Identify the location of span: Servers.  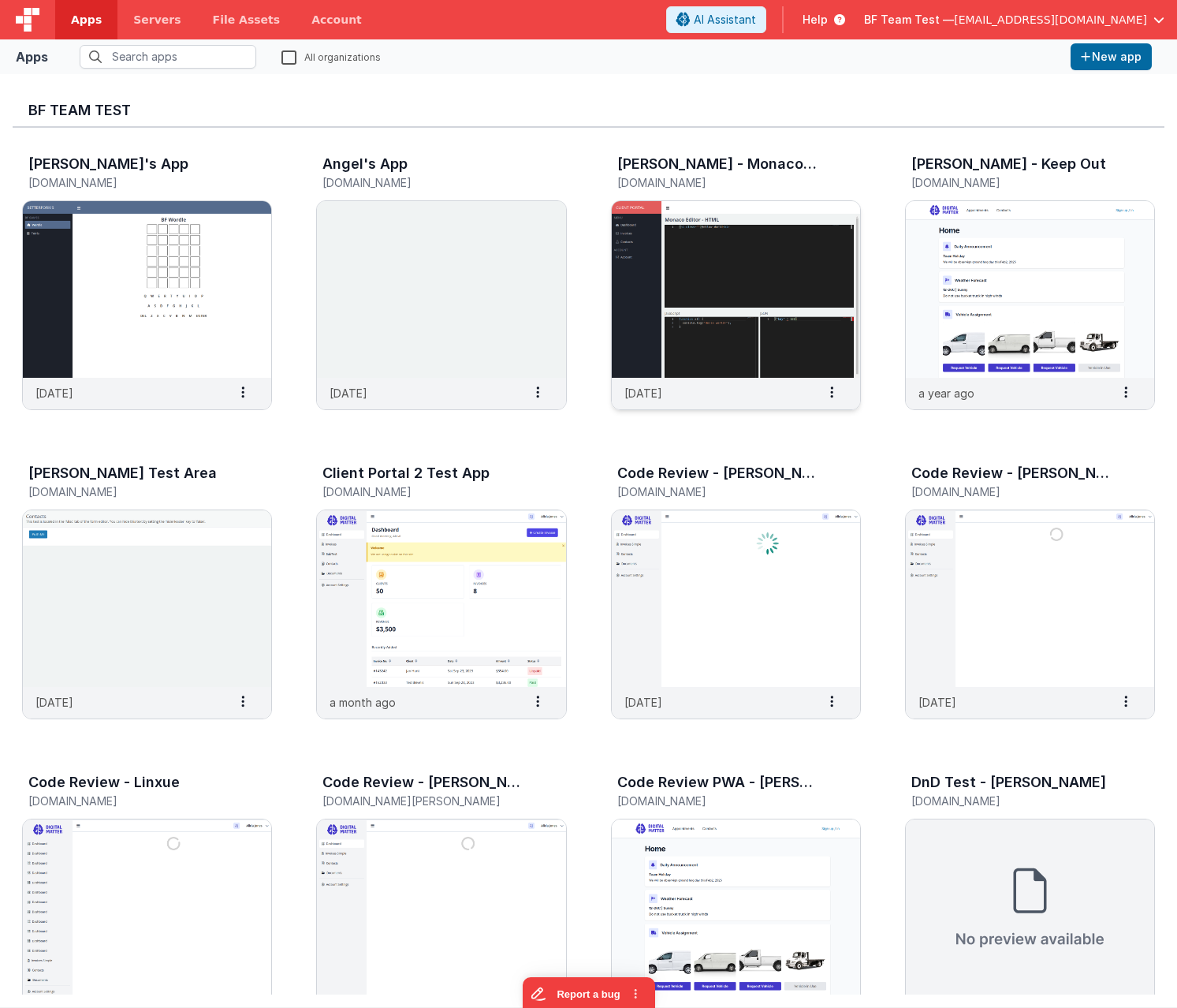
(157, 20).